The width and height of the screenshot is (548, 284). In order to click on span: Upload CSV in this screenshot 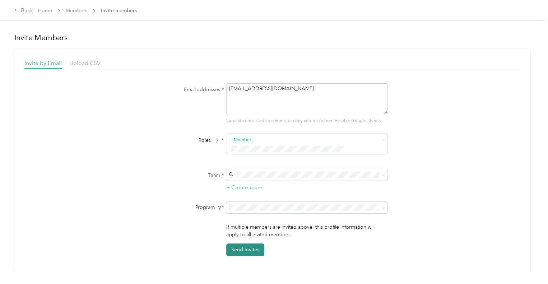, I will do `click(85, 63)`.